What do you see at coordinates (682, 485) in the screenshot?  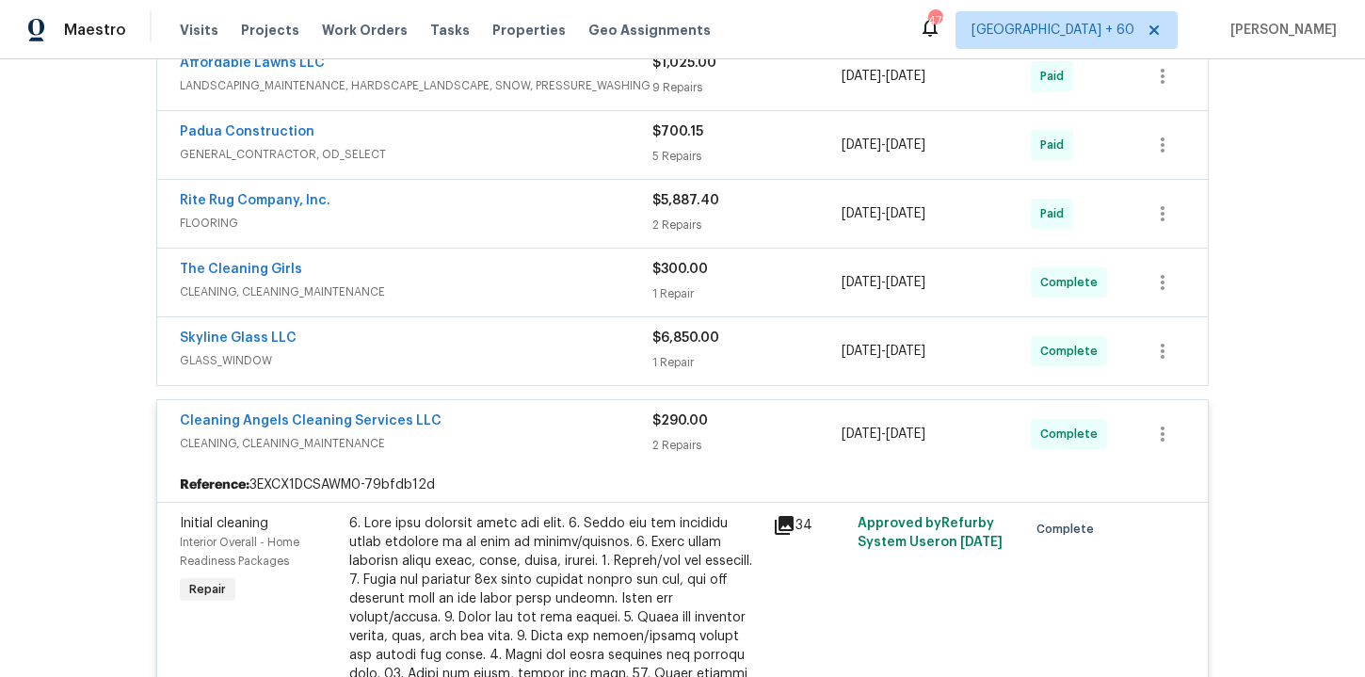 I see `div: 3EXCX1DCSAWM0-79bfdb12d` at bounding box center [682, 485].